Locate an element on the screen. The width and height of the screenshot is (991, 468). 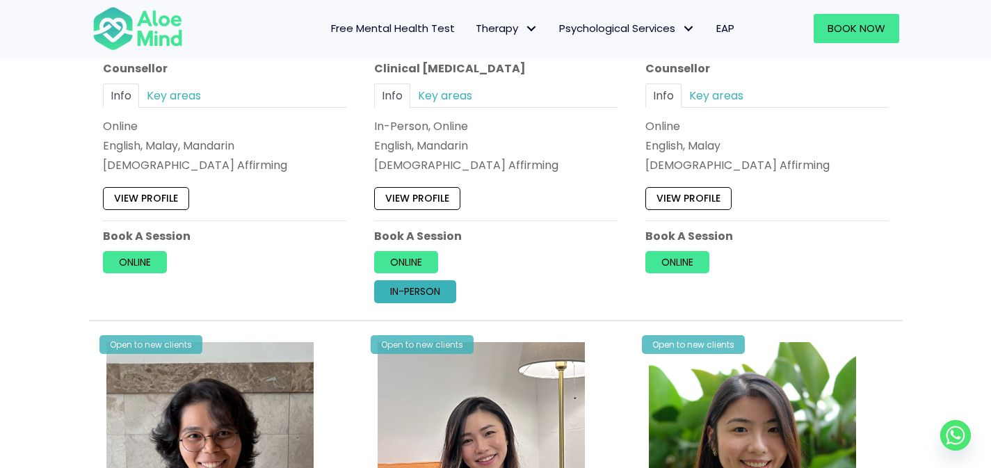
a: EAP is located at coordinates (726, 29).